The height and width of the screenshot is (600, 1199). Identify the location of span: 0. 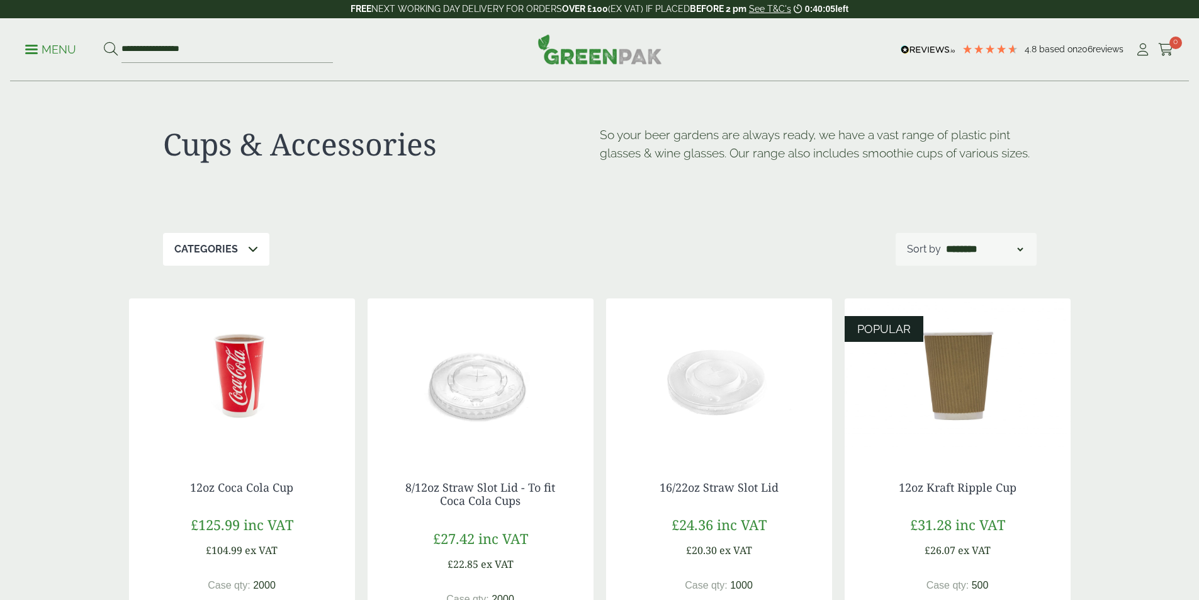
(1176, 43).